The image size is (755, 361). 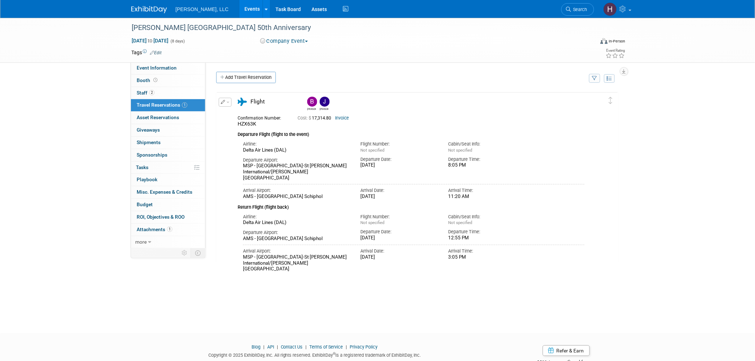 I want to click on a: Travel Reservations1, so click(x=168, y=105).